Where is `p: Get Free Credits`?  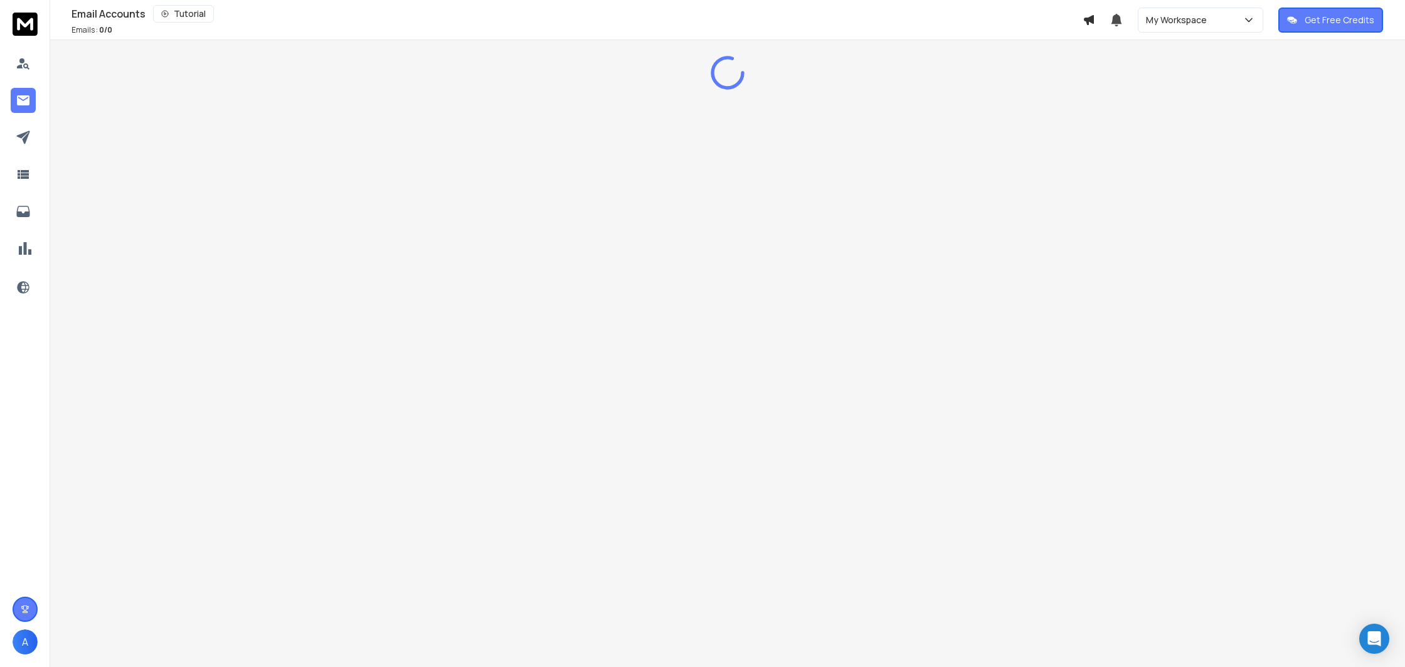 p: Get Free Credits is located at coordinates (1339, 20).